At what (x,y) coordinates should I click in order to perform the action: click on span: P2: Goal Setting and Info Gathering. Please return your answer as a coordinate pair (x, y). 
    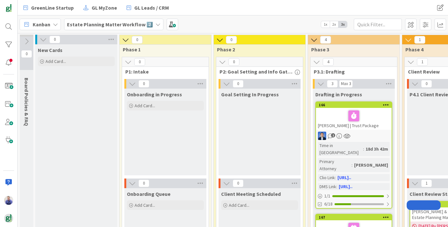
    Looking at the image, I should click on (257, 72).